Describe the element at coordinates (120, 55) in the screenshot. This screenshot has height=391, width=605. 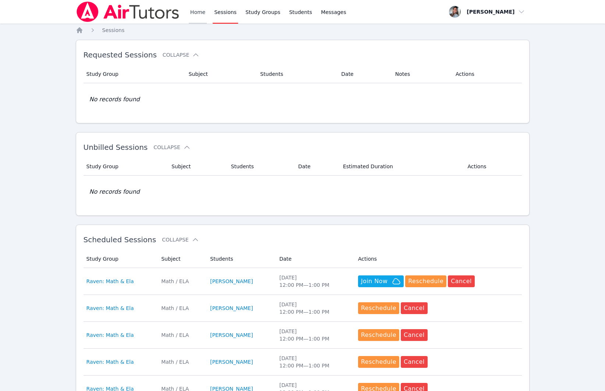
I see `span: Requested Sessions` at that location.